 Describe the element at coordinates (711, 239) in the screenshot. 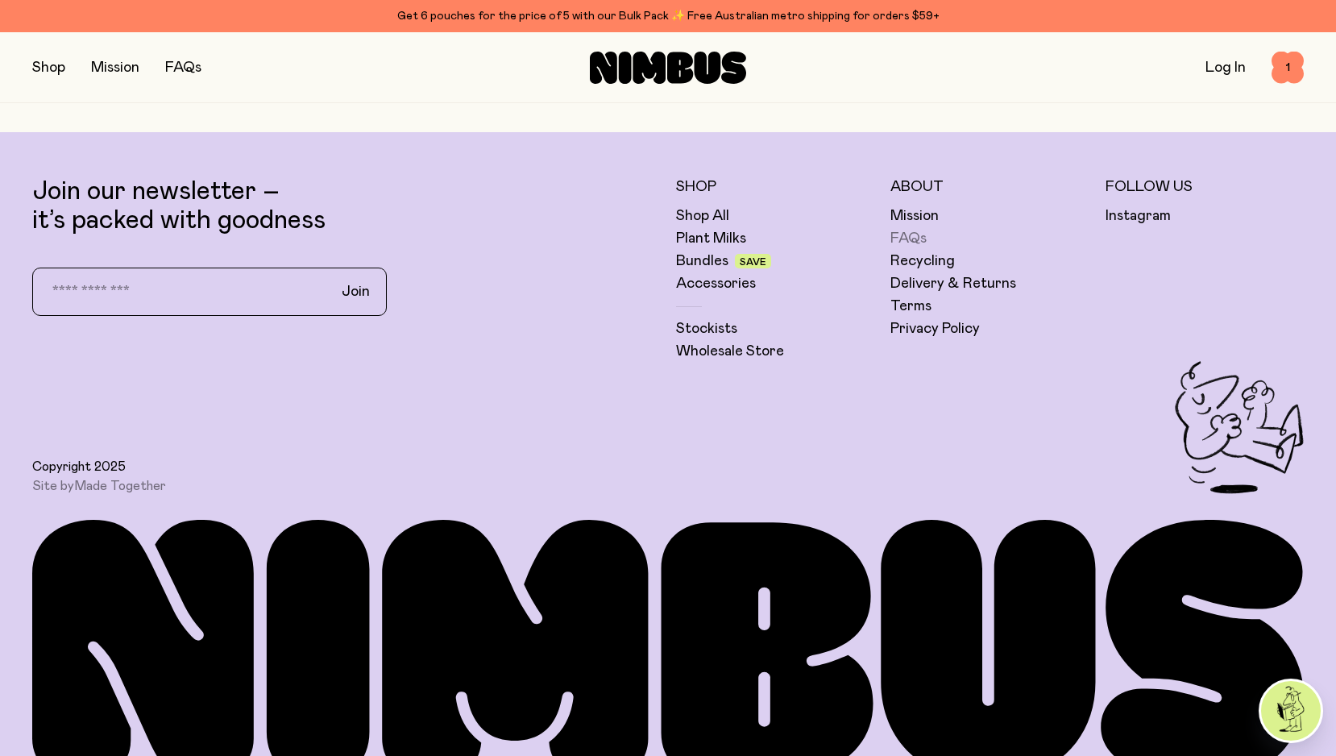

I see `a: Plant Milks` at that location.